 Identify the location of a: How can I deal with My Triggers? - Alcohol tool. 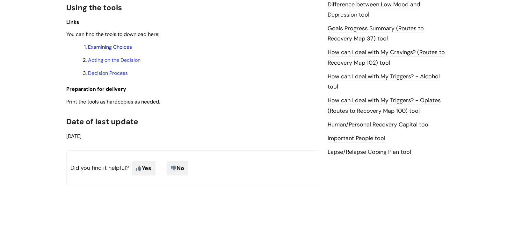
(384, 82).